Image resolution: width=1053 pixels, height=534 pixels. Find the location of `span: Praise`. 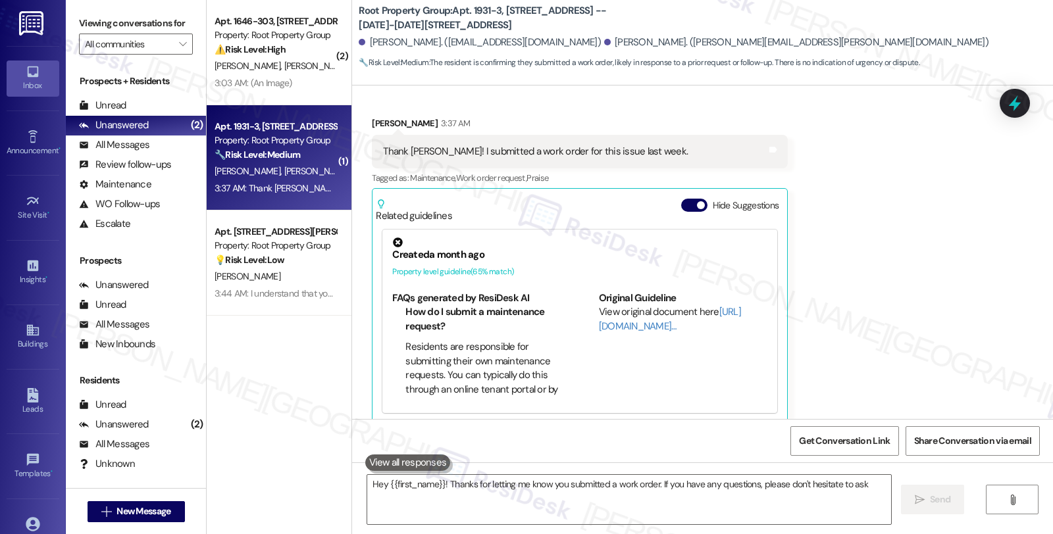

span: Praise is located at coordinates (537, 178).